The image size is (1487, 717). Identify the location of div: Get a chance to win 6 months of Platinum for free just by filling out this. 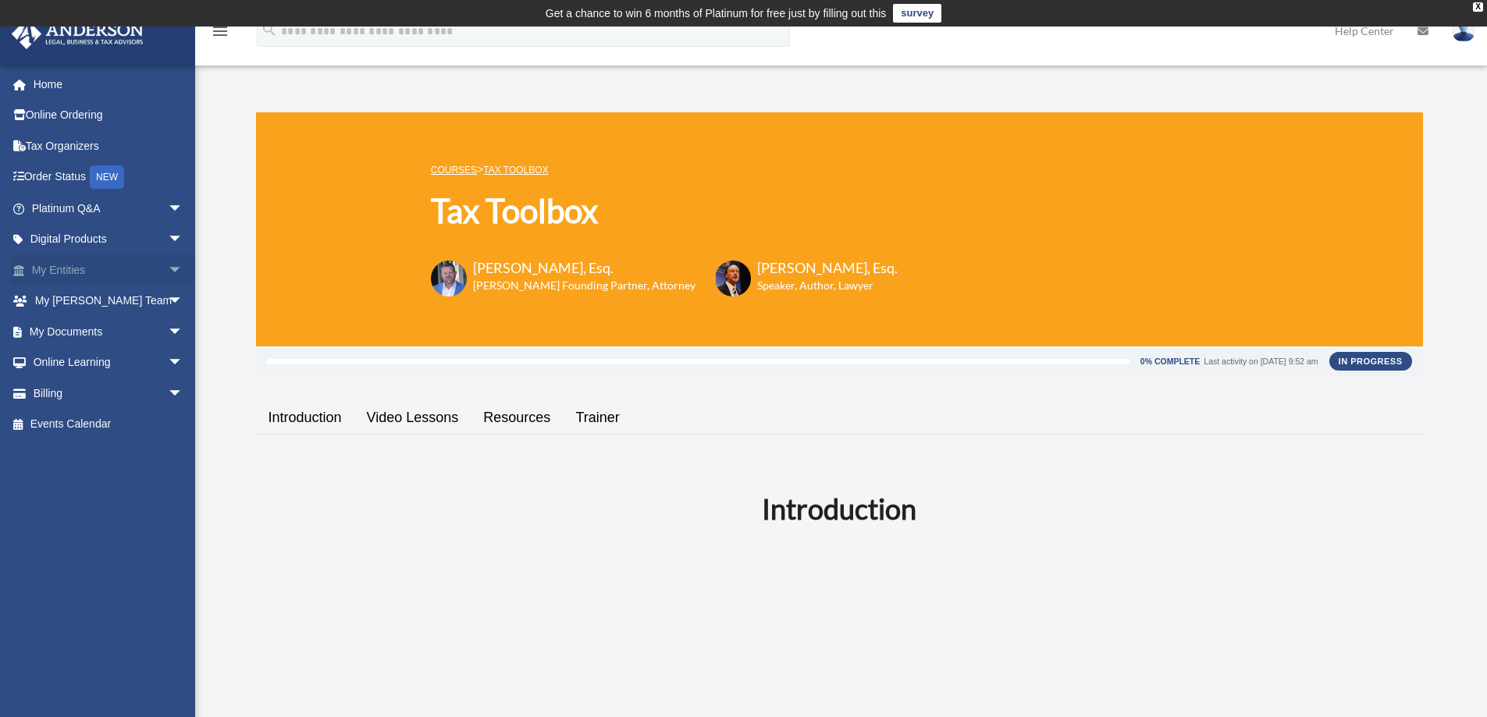
(716, 13).